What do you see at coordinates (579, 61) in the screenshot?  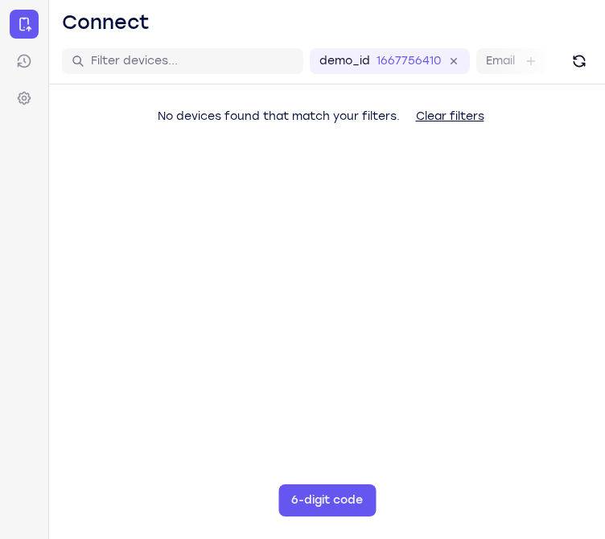 I see `button: Refresh` at bounding box center [579, 61].